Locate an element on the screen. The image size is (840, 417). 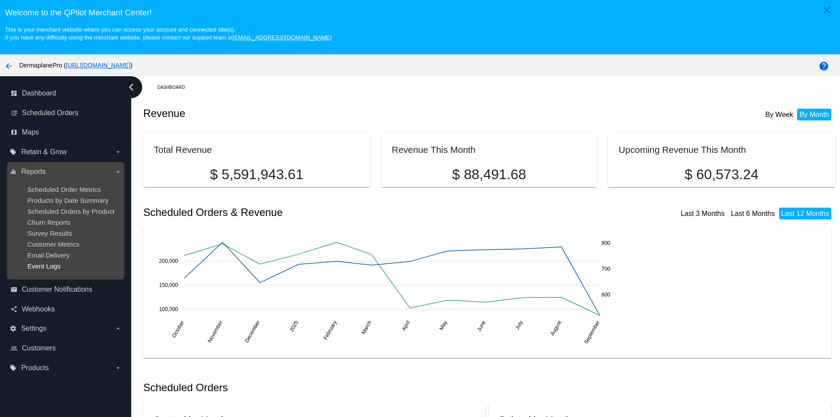
i: settings is located at coordinates (13, 328).